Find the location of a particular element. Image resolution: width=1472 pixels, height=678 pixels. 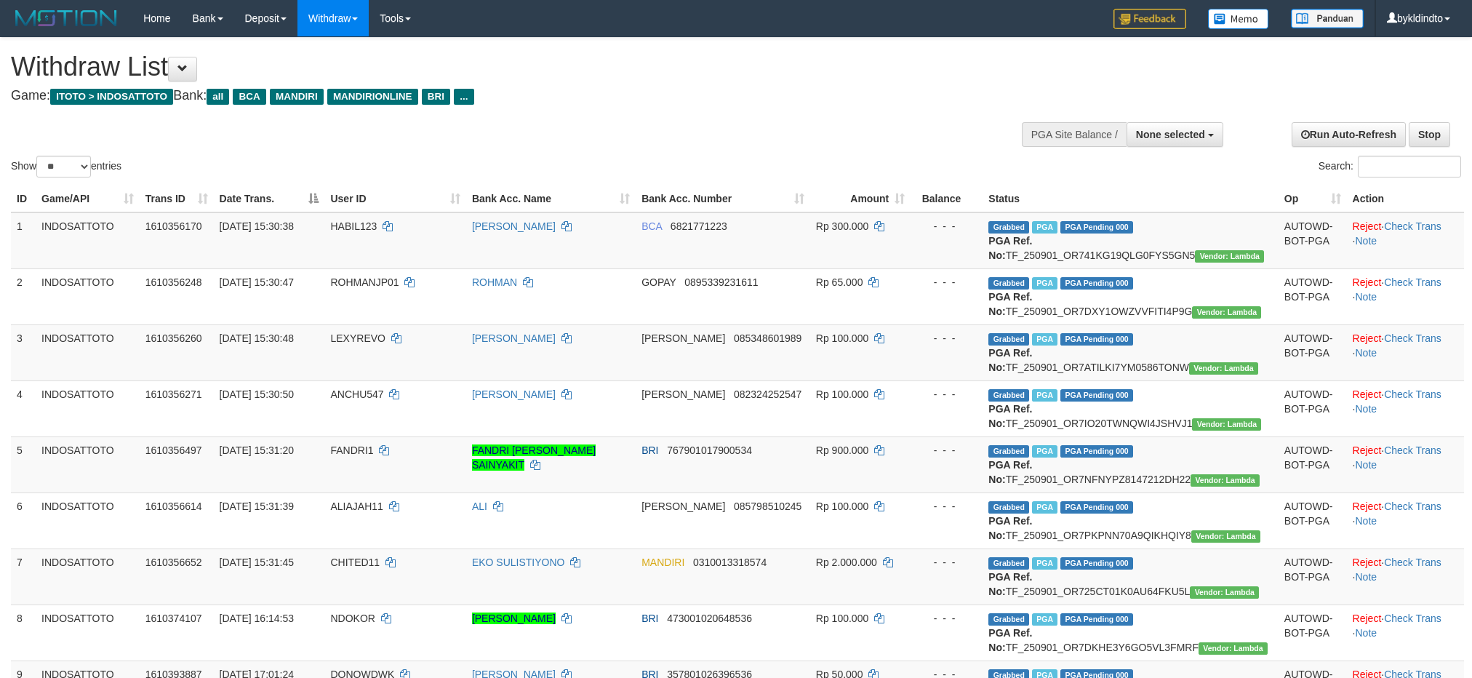

img: Button%20Memo.svg is located at coordinates (1239, 19).